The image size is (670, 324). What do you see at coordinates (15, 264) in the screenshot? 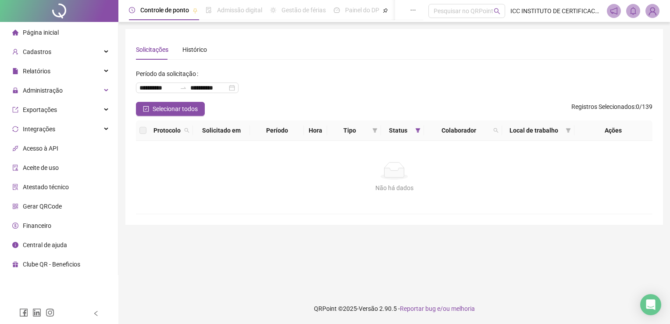
I see `span: gift` at bounding box center [15, 264].